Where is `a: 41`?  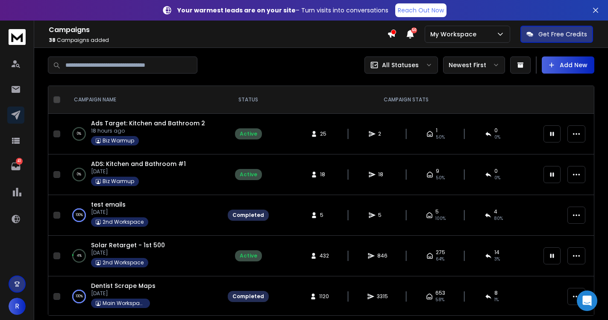 a: 41 is located at coordinates (16, 166).